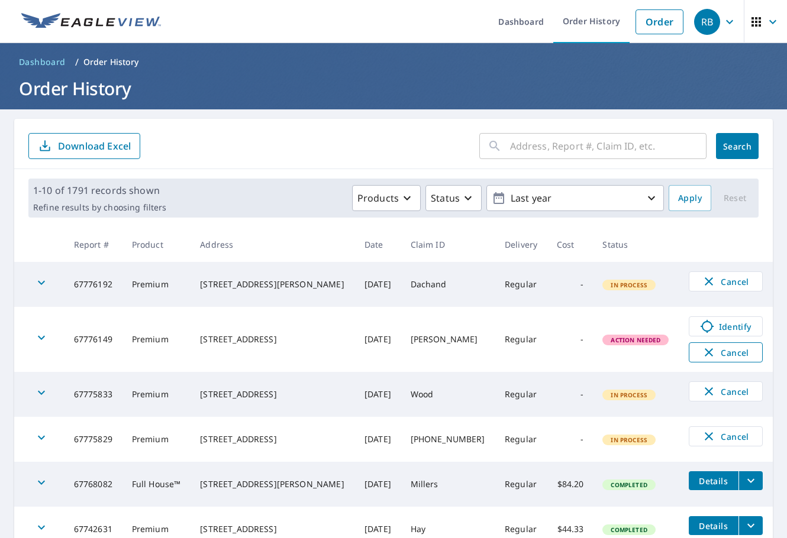 The image size is (787, 538). What do you see at coordinates (690, 198) in the screenshot?
I see `button: Apply` at bounding box center [690, 198].